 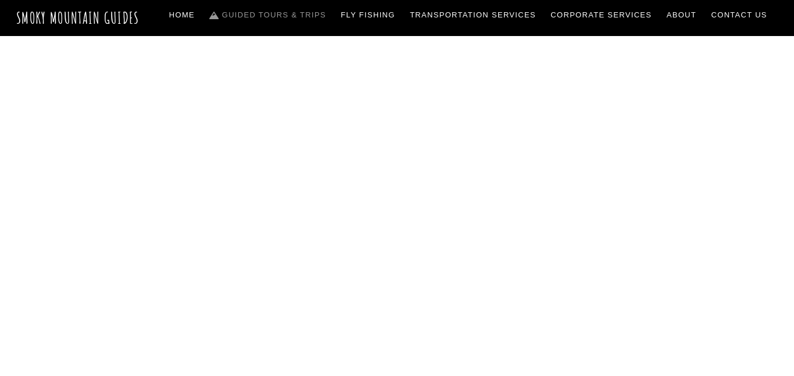 What do you see at coordinates (182, 15) in the screenshot?
I see `a: Home` at bounding box center [182, 15].